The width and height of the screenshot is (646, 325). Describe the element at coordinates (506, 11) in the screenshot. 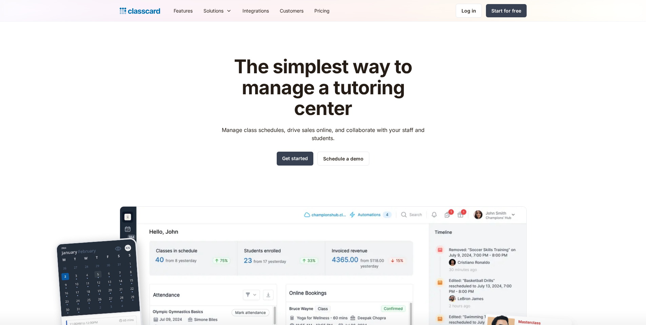

I see `div: Start for free` at that location.